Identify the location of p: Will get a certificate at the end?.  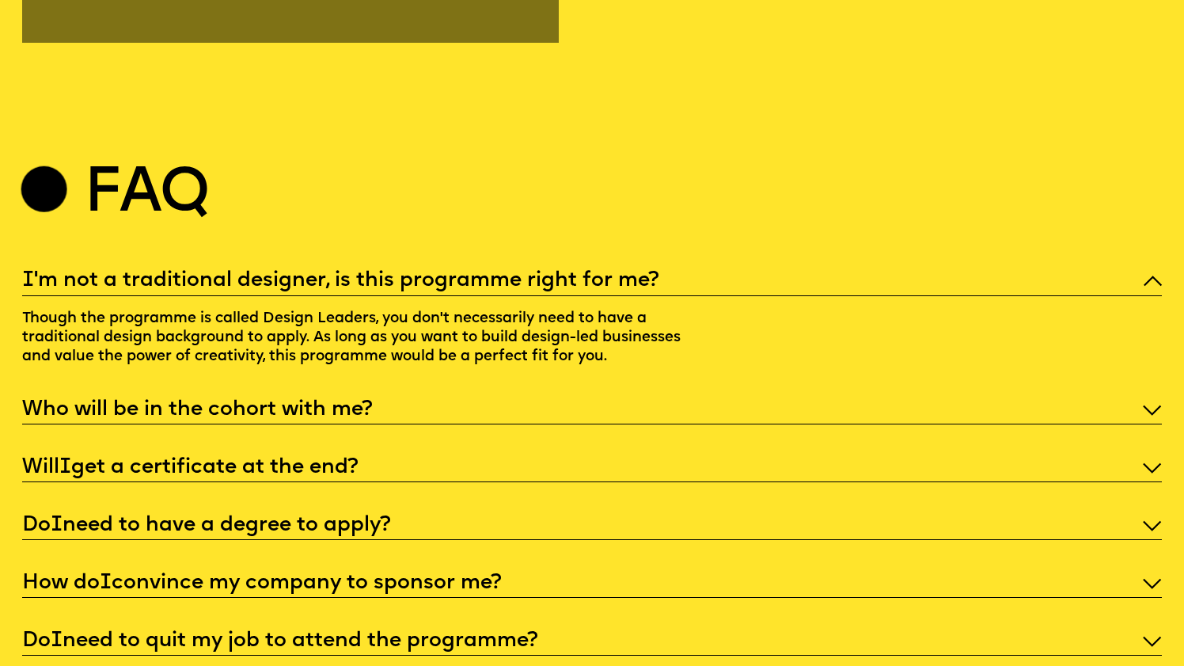
(592, 468).